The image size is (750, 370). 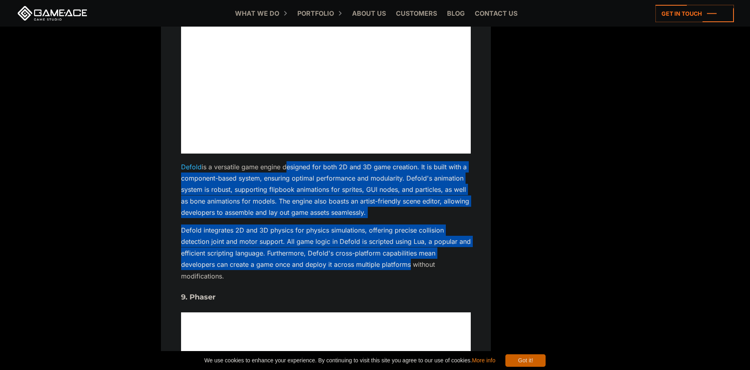 I want to click on h3: 9. Phaser, so click(x=326, y=297).